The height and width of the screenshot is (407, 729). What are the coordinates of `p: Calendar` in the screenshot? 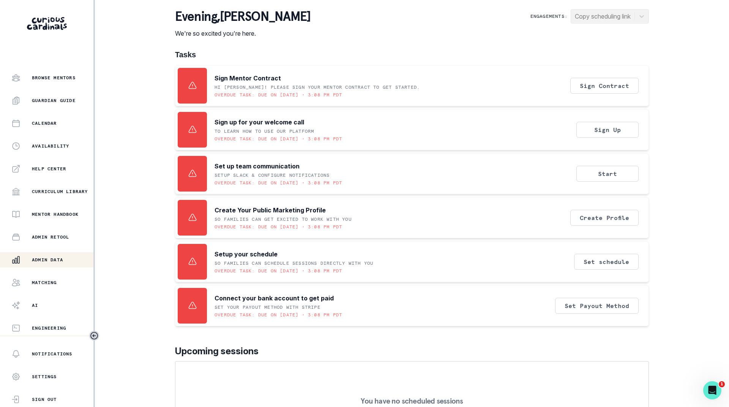 It's located at (44, 123).